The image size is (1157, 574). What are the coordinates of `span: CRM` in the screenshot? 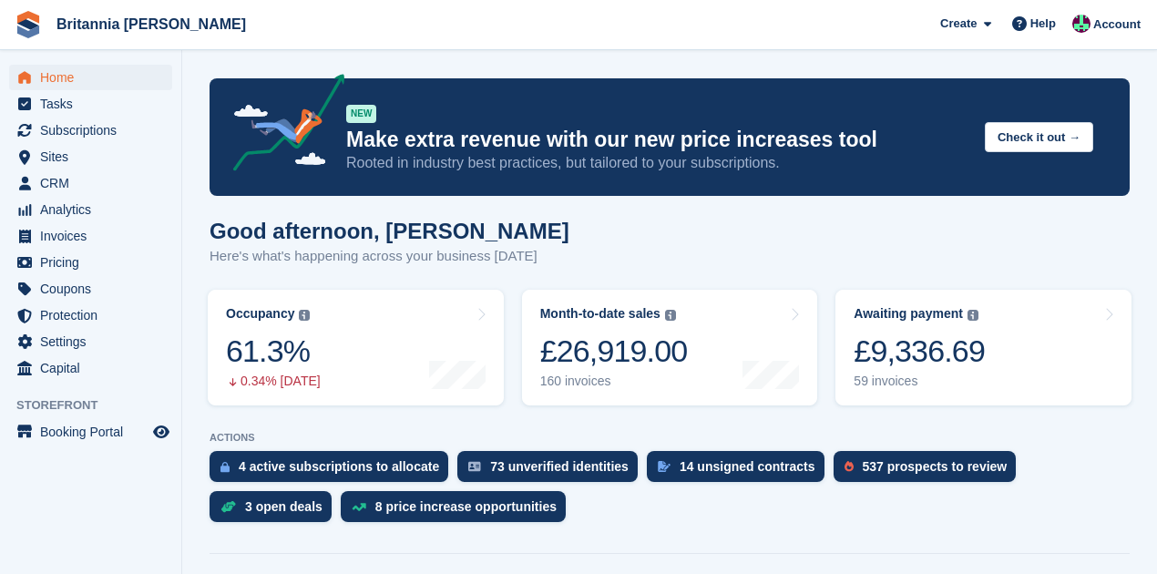 It's located at (95, 183).